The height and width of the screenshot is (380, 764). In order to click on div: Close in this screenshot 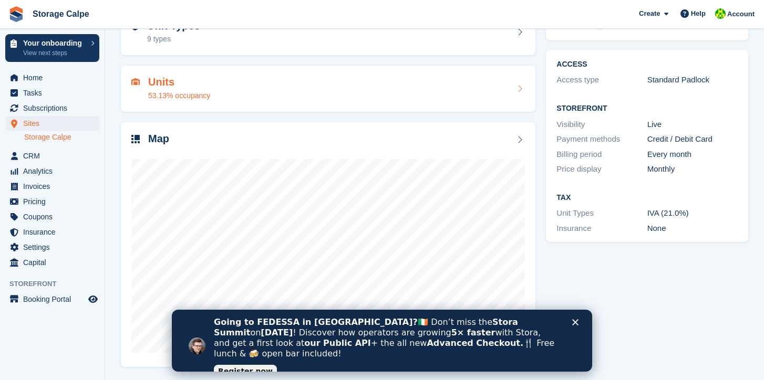, I will do `click(405, 13)`.